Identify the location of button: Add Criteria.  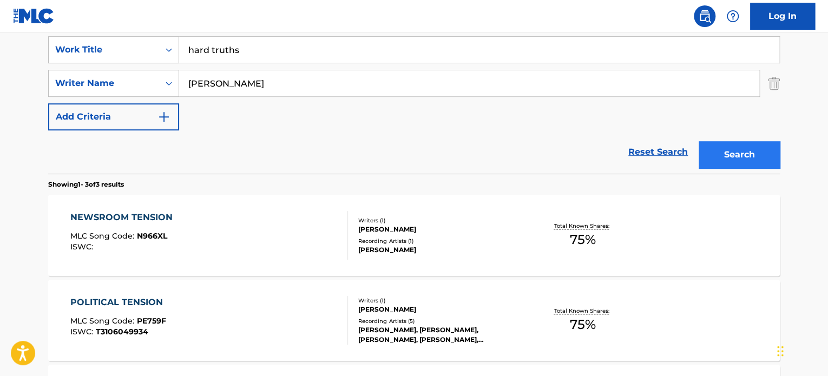
(114, 117).